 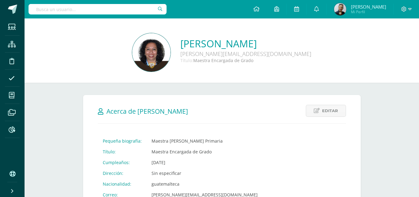 What do you see at coordinates (151, 52) in the screenshot?
I see `img: 1bec88d7879cf86608cbed51bff2f24d.png` at bounding box center [151, 52].